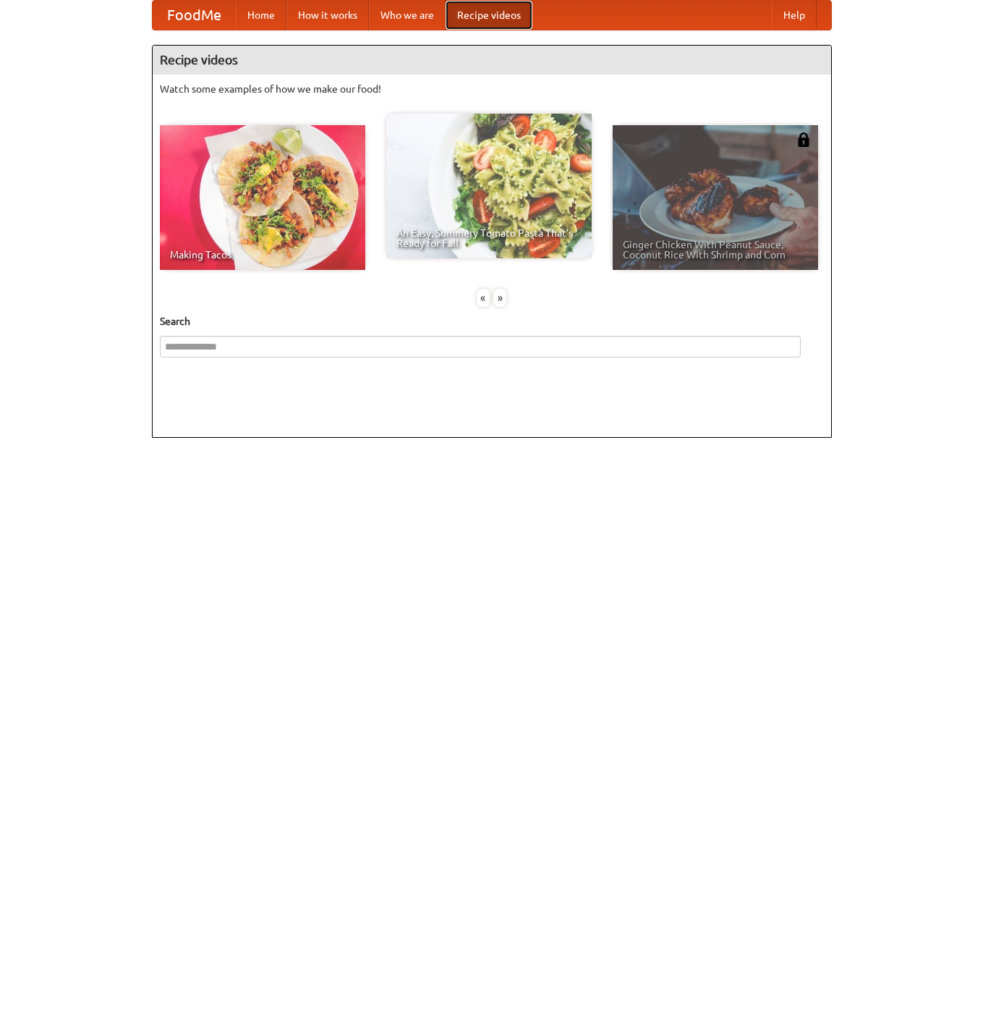  What do you see at coordinates (795, 15) in the screenshot?
I see `a: Help` at bounding box center [795, 15].